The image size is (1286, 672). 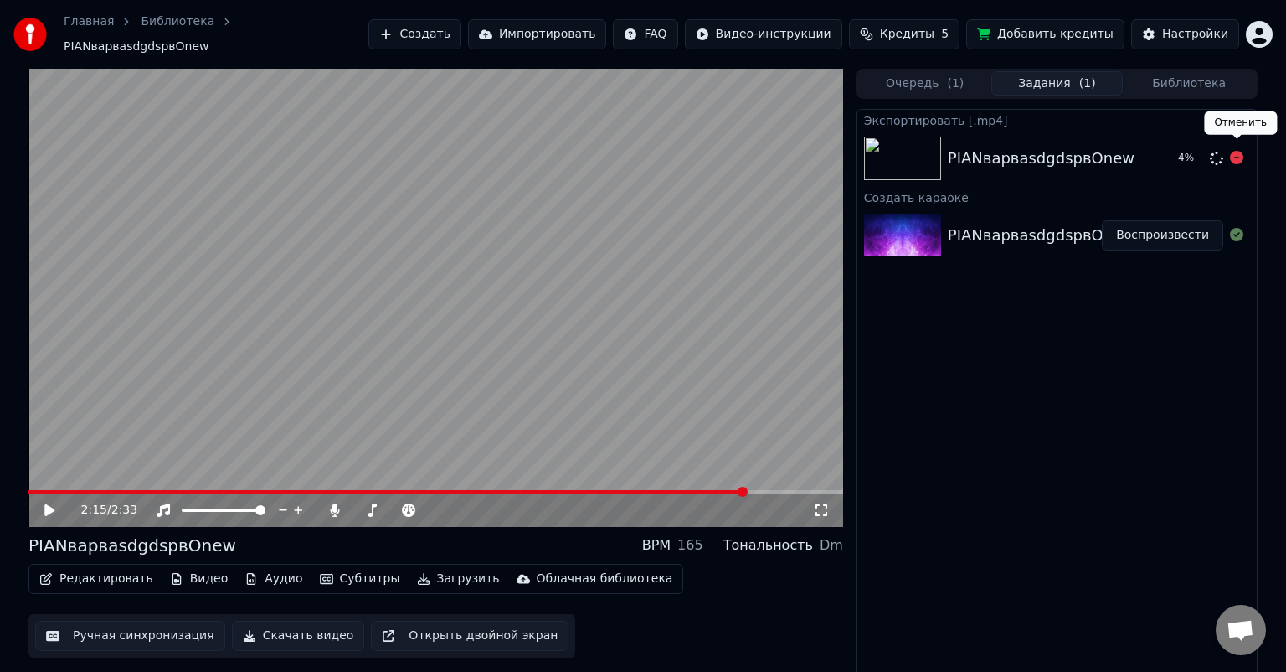 I want to click on button: Библиотека, so click(x=1189, y=83).